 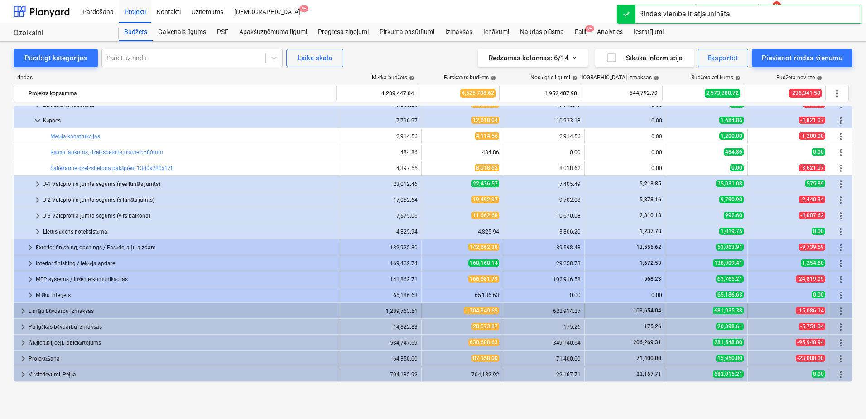 I want to click on div: 102,916.58, so click(x=544, y=279).